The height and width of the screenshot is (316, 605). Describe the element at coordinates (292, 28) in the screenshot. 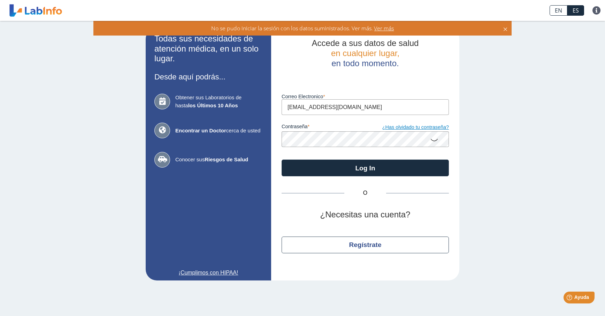

I see `span: No se pudo iniciar la sesión con los datos suministrados. Ver más.` at that location.